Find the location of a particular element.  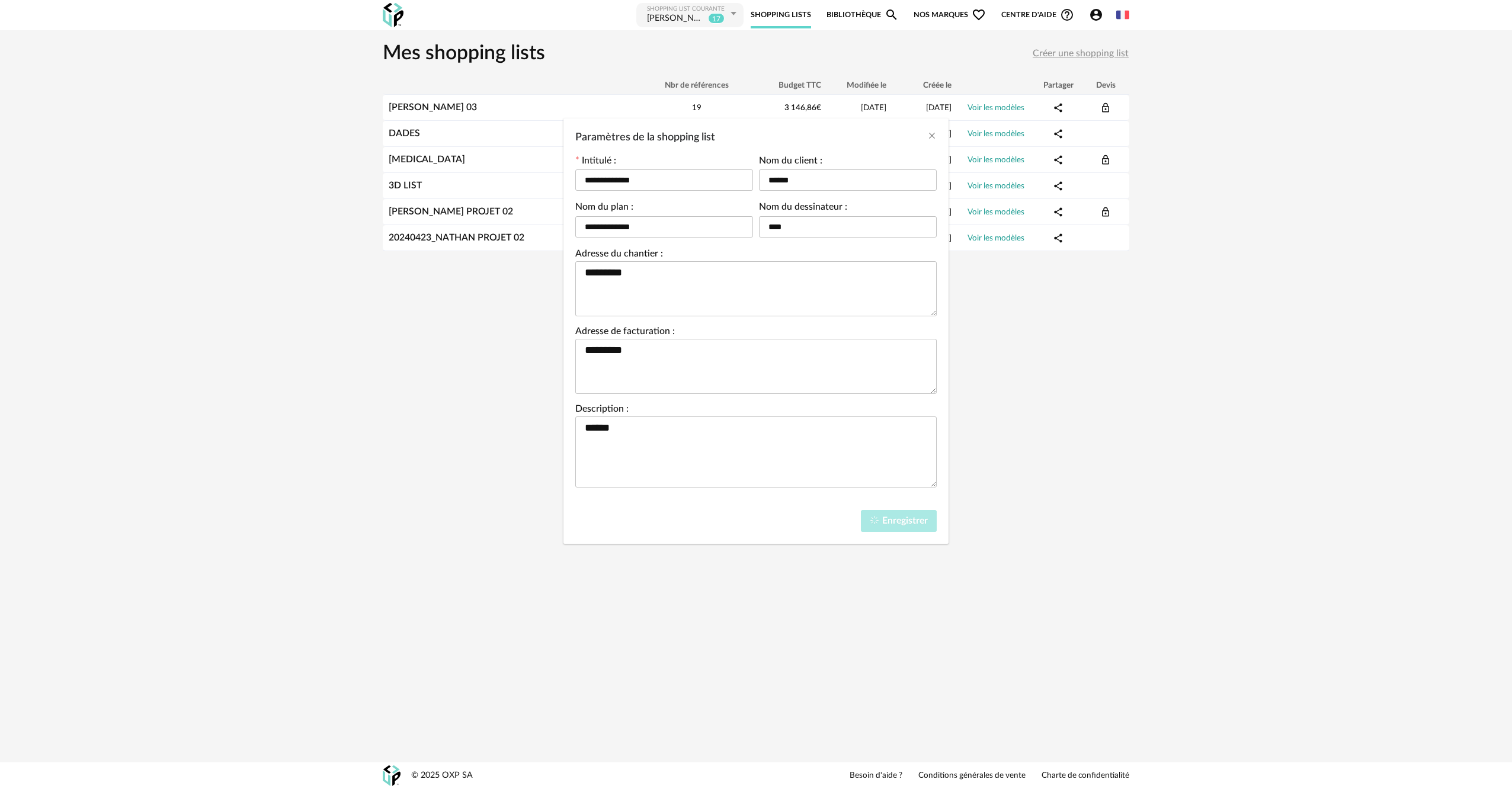

label: Nom du client : is located at coordinates (790, 163).